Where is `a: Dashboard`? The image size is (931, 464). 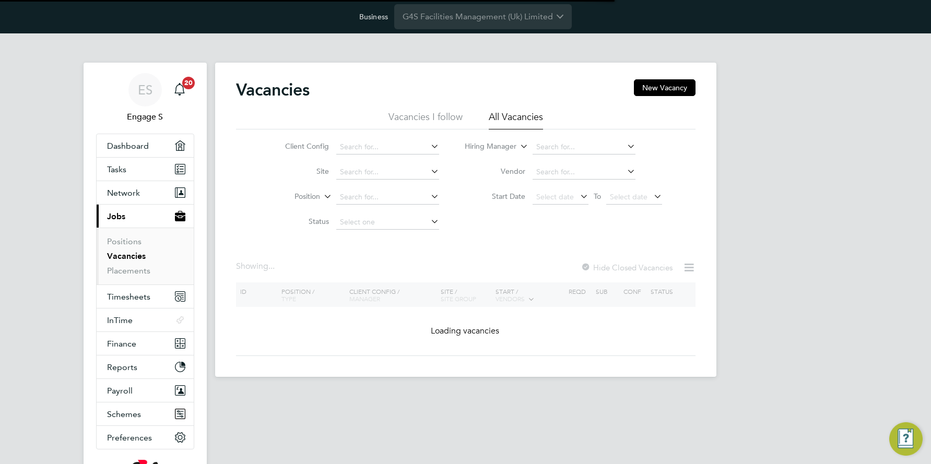
a: Dashboard is located at coordinates (145, 146).